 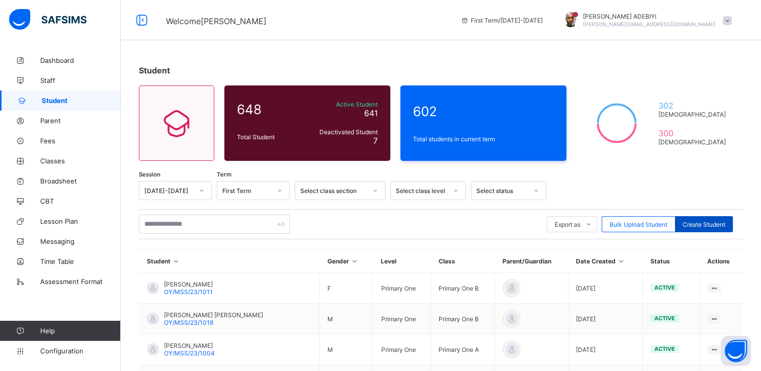 What do you see at coordinates (81, 262) in the screenshot?
I see `span: Time Table` at bounding box center [81, 262].